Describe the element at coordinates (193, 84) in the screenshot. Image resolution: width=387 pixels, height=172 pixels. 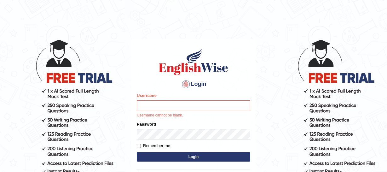
I see `h4: Login` at that location.